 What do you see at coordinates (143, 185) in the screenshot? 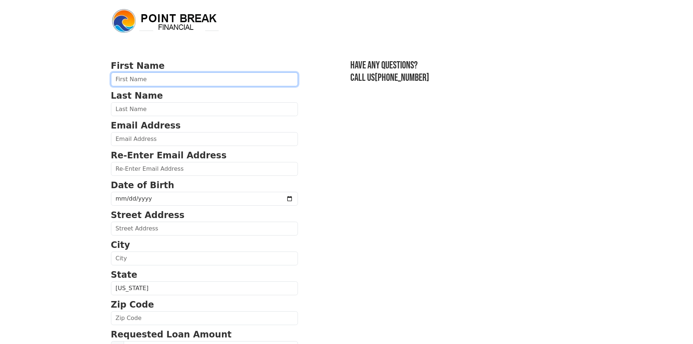
I see `strong: Date of Birth` at bounding box center [143, 185].